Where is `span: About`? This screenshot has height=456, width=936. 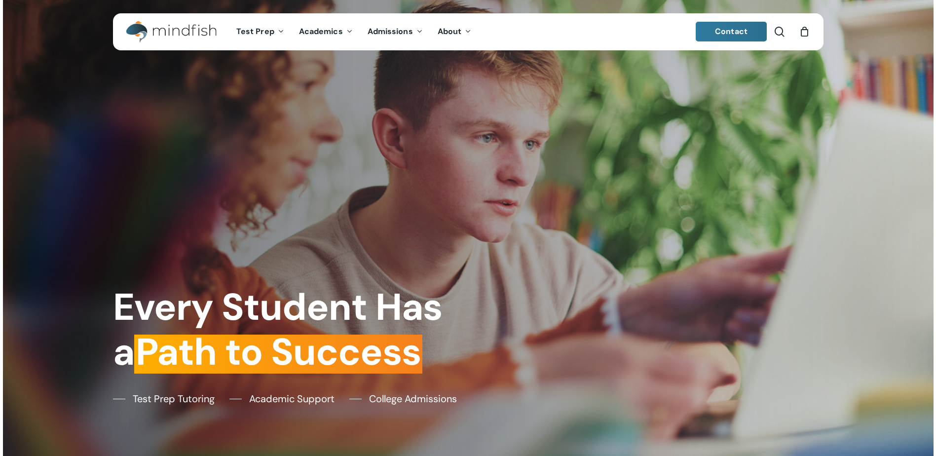 span: About is located at coordinates (449, 31).